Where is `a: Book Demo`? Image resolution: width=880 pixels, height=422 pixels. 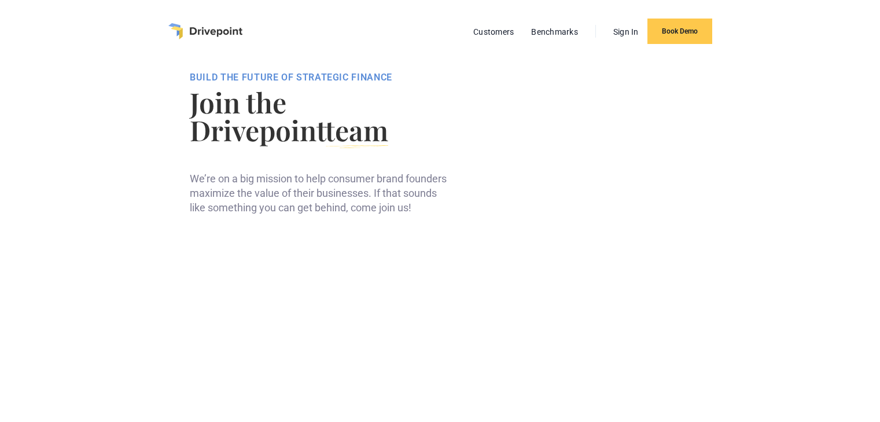
a: Book Demo is located at coordinates (680, 31).